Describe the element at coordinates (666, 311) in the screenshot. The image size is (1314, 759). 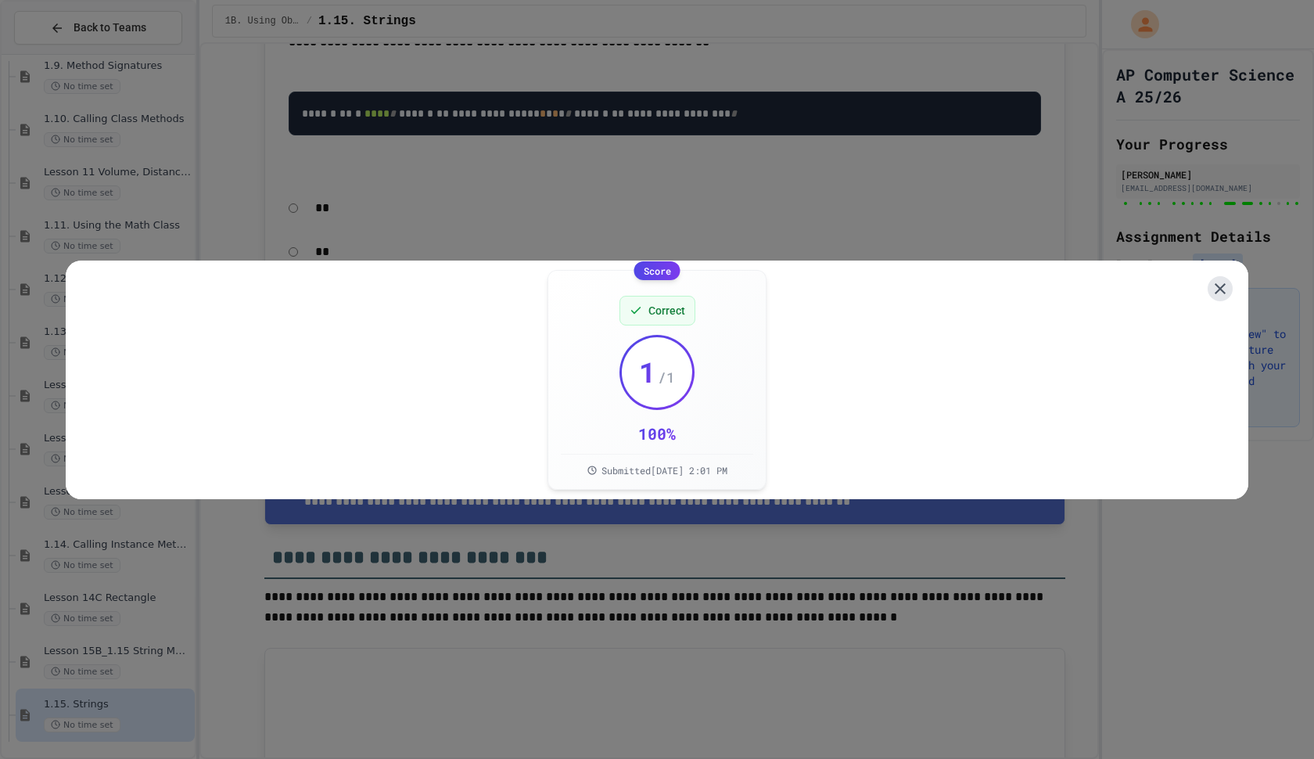
I see `span: Correct` at that location.